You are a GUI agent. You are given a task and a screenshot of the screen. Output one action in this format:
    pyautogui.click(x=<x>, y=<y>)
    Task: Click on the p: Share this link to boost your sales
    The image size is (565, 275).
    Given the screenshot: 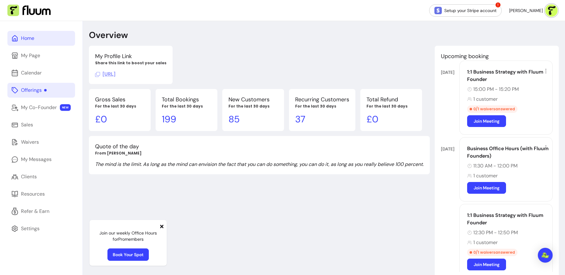 What is the action you would take?
    pyautogui.click(x=131, y=63)
    